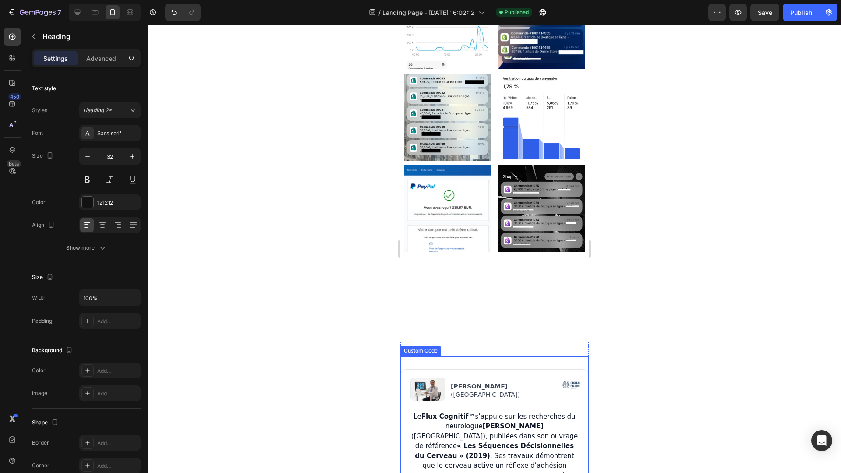  I want to click on div: Custom Code, so click(20, 326).